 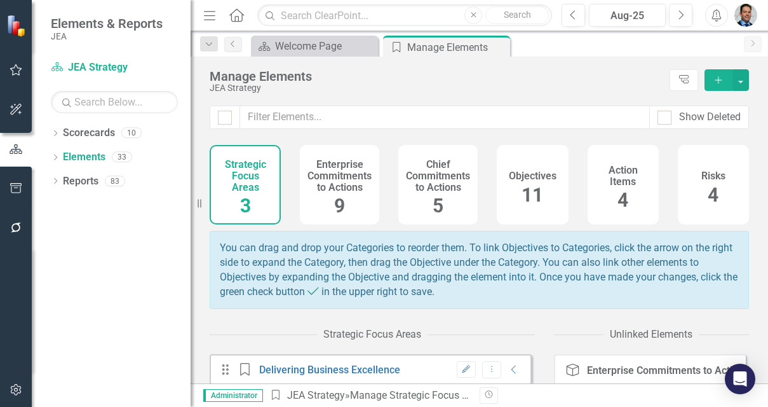 I want to click on div: Strategic Focus Areas, so click(x=372, y=334).